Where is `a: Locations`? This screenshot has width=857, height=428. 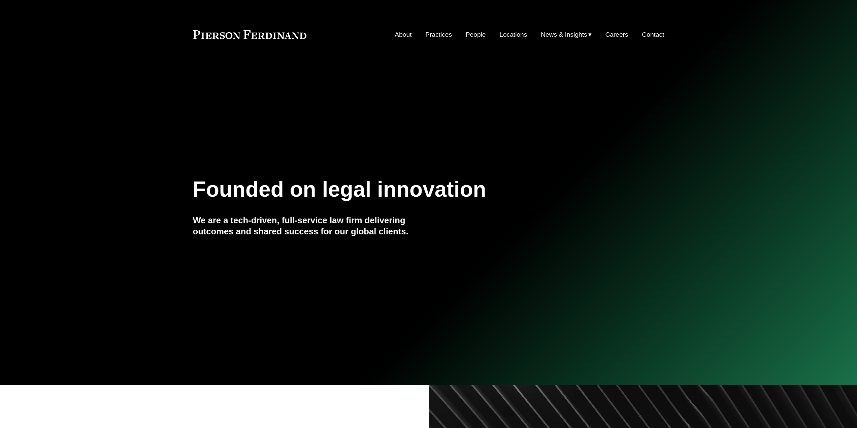 a: Locations is located at coordinates (513, 35).